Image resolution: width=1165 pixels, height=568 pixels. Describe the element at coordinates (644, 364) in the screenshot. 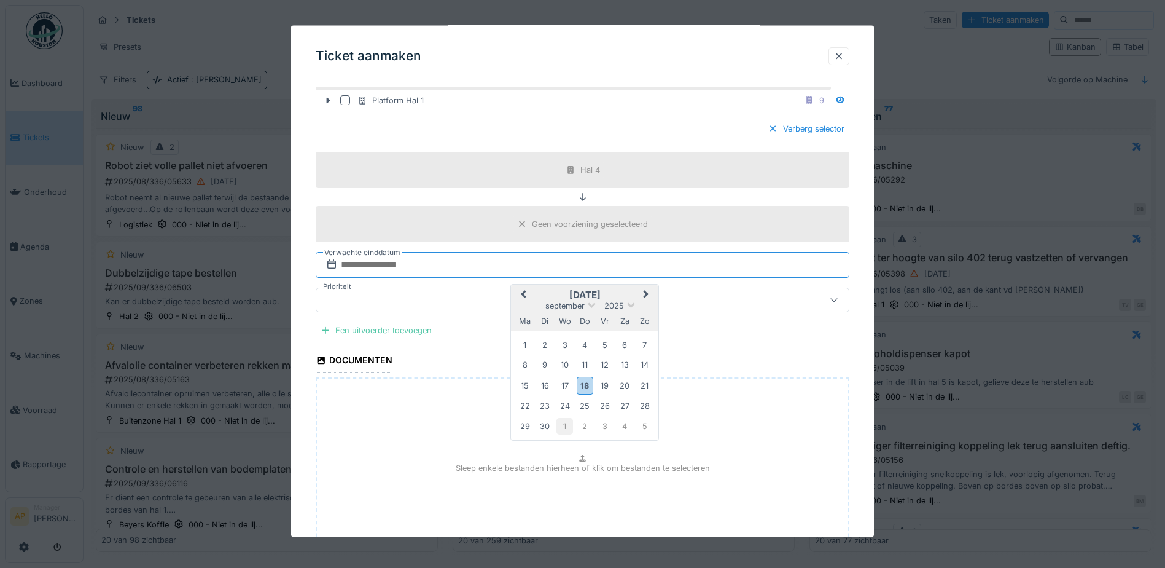

I see `div: Choose zondag 14 september 2025` at that location.